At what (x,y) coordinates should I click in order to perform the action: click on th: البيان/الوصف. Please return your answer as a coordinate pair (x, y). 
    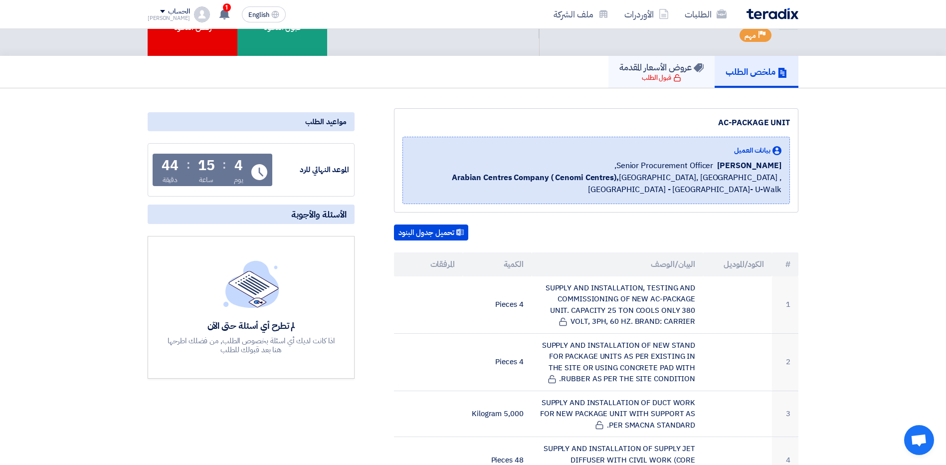
    Looking at the image, I should click on (618, 264).